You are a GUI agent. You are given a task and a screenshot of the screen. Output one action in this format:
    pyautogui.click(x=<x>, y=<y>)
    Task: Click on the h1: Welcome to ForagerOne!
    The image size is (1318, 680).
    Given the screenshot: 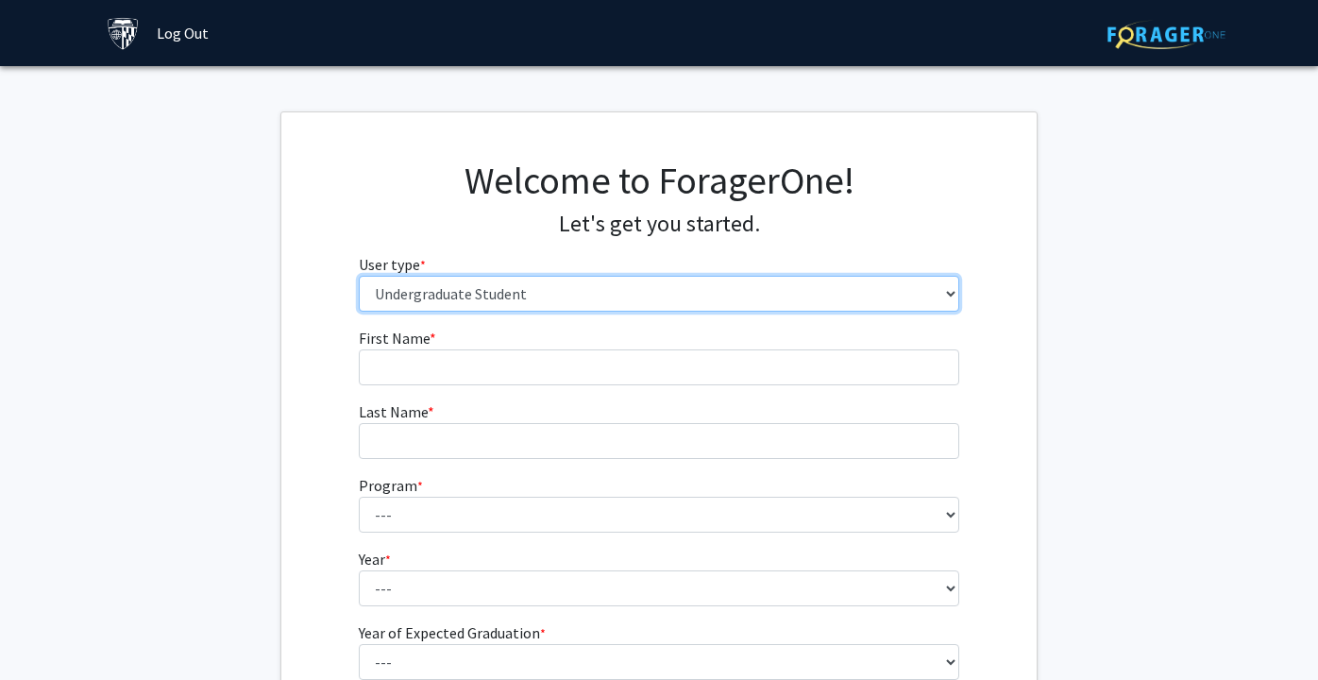 What is the action you would take?
    pyautogui.click(x=659, y=180)
    